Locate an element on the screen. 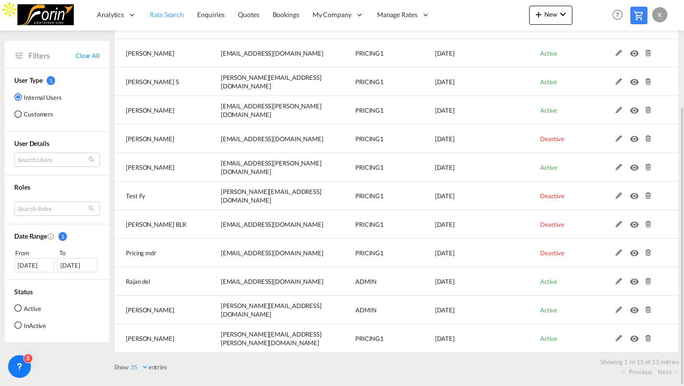 This screenshot has width=684, height=386. div: Showing 1 to 13 of 13 entries is located at coordinates (399, 359).